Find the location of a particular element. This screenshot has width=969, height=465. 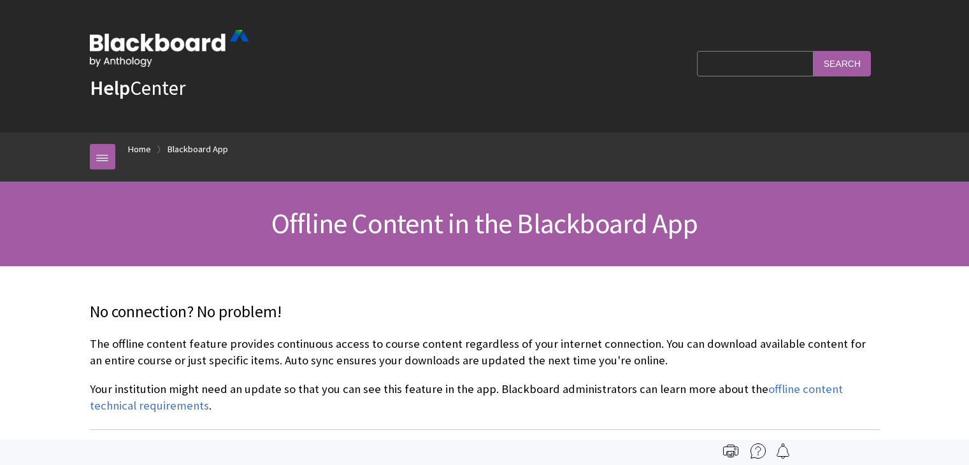

img: Blackboard by Anthology is located at coordinates (169, 48).